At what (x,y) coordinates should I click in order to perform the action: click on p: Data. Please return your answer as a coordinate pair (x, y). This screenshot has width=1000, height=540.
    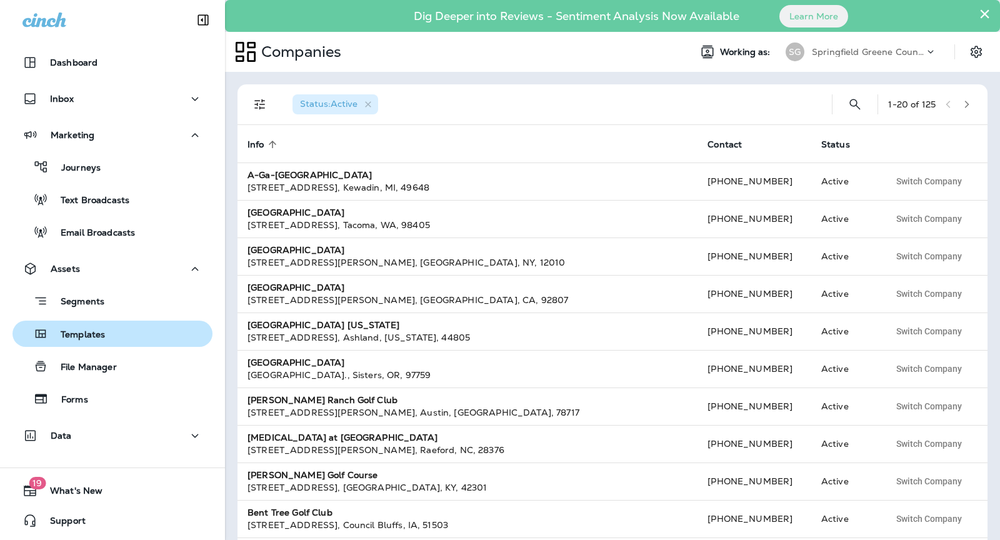
    Looking at the image, I should click on (61, 436).